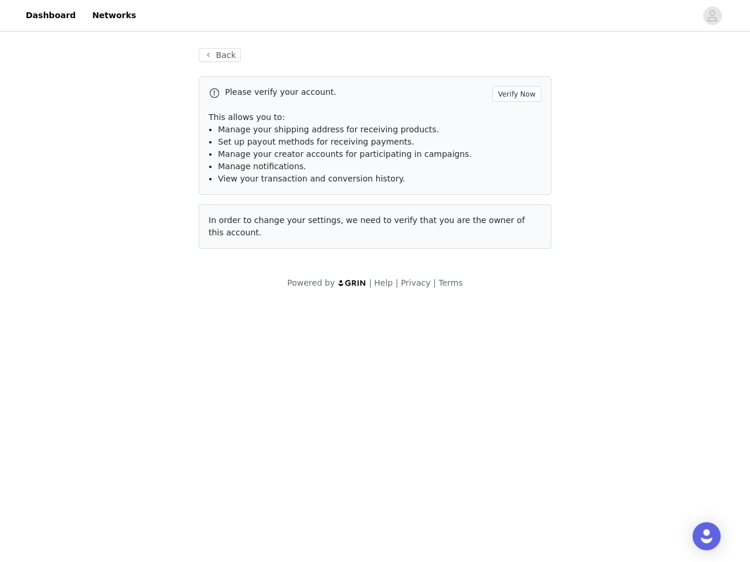  What do you see at coordinates (262, 166) in the screenshot?
I see `span: Manage notifications.` at bounding box center [262, 166].